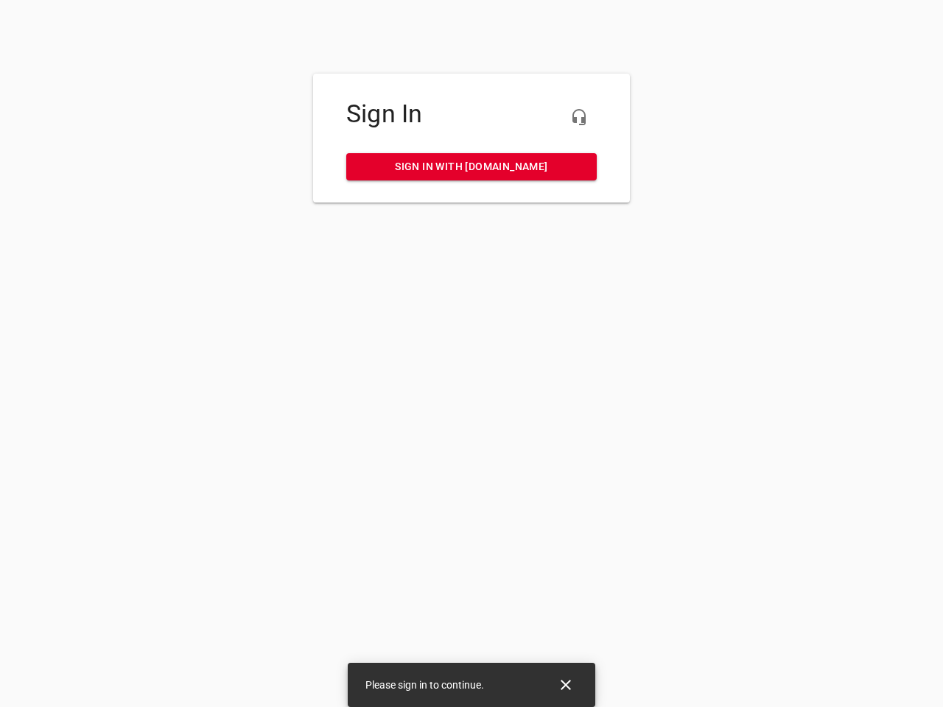 This screenshot has height=707, width=943. Describe the element at coordinates (566, 685) in the screenshot. I see `button: Close` at that location.